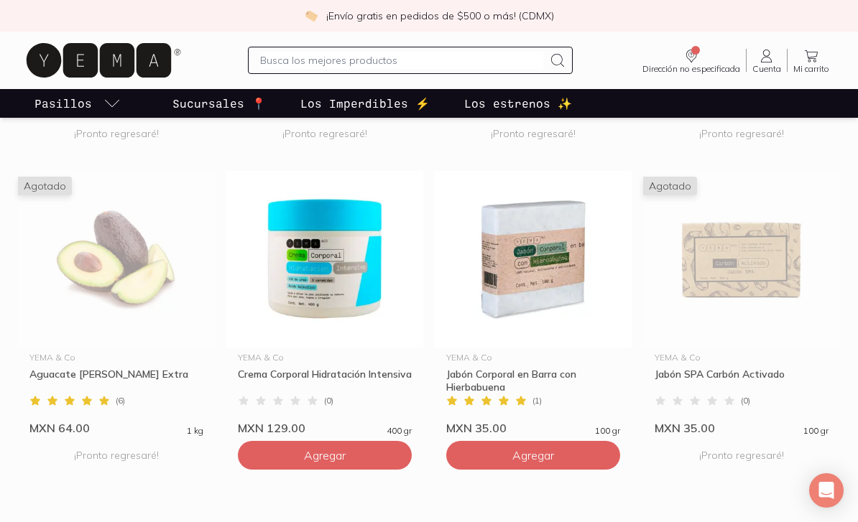 This screenshot has height=522, width=858. Describe the element at coordinates (767, 69) in the screenshot. I see `span: Cuenta` at that location.